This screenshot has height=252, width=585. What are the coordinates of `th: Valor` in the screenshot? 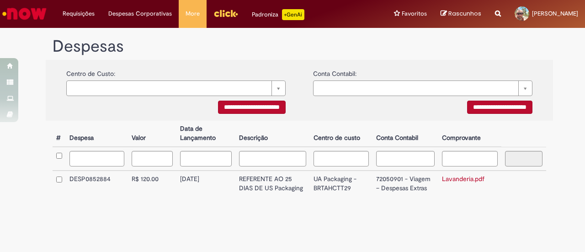 It's located at (152, 134).